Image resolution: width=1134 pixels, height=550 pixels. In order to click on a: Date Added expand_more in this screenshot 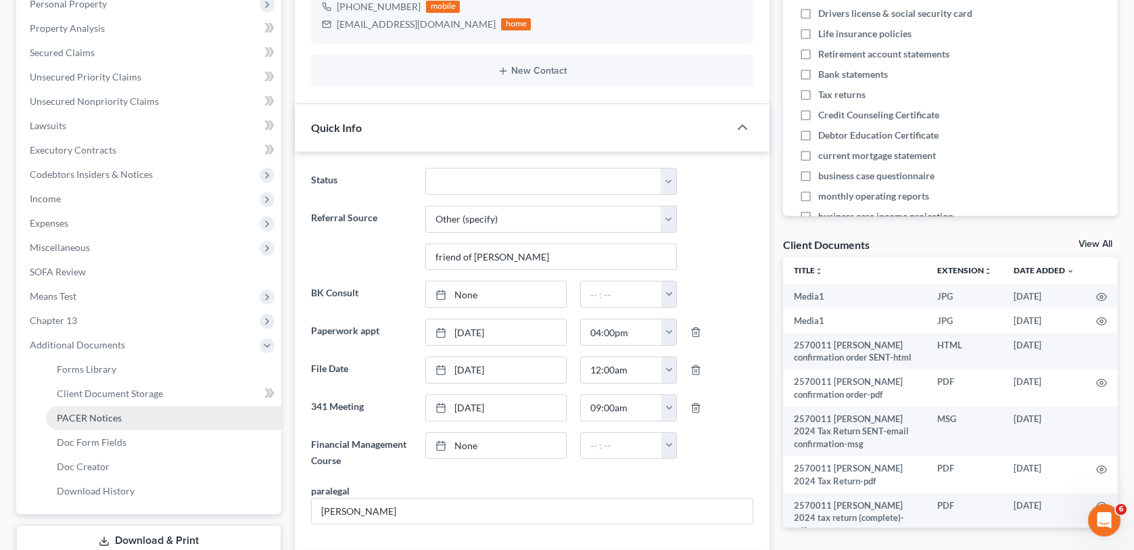, I will do `click(1044, 270)`.